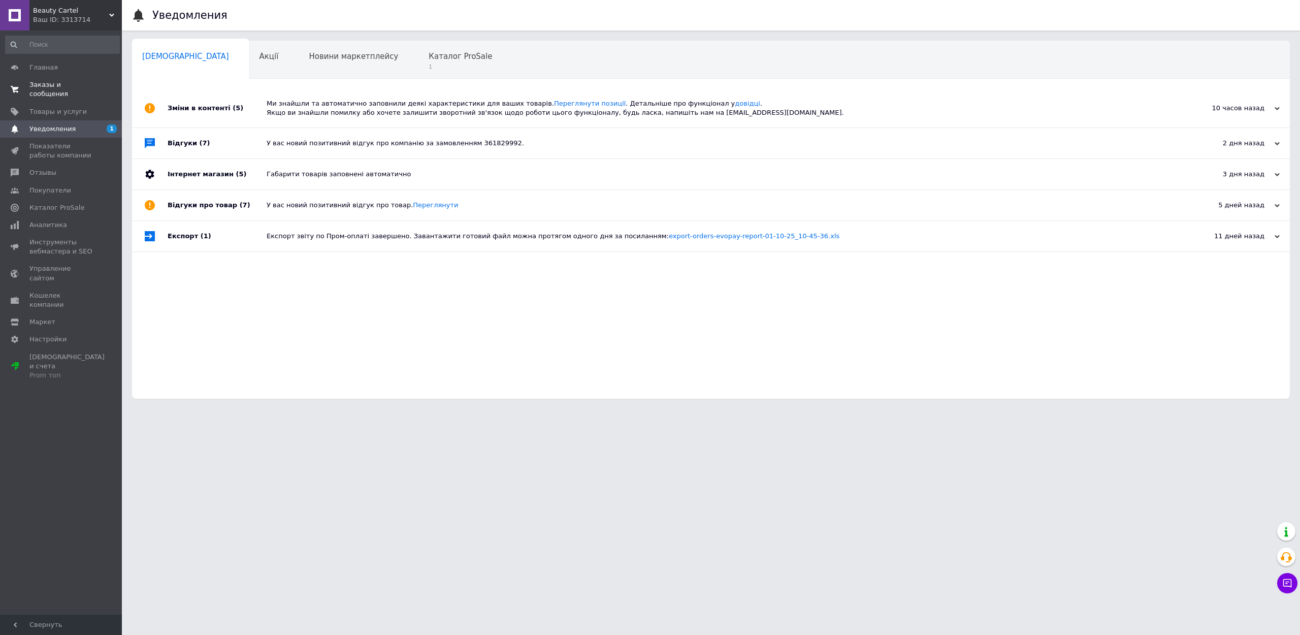  Describe the element at coordinates (435, 205) in the screenshot. I see `a: Переглянути` at that location.